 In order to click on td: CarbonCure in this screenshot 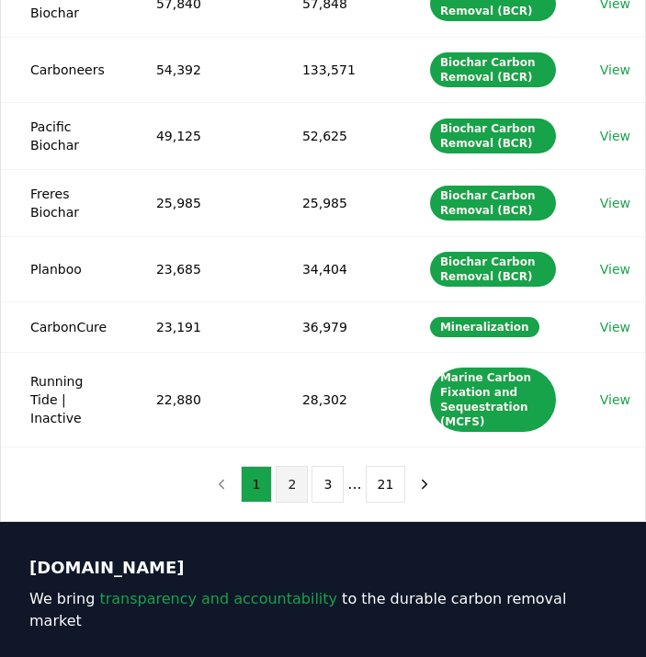, I will do `click(63, 326)`.